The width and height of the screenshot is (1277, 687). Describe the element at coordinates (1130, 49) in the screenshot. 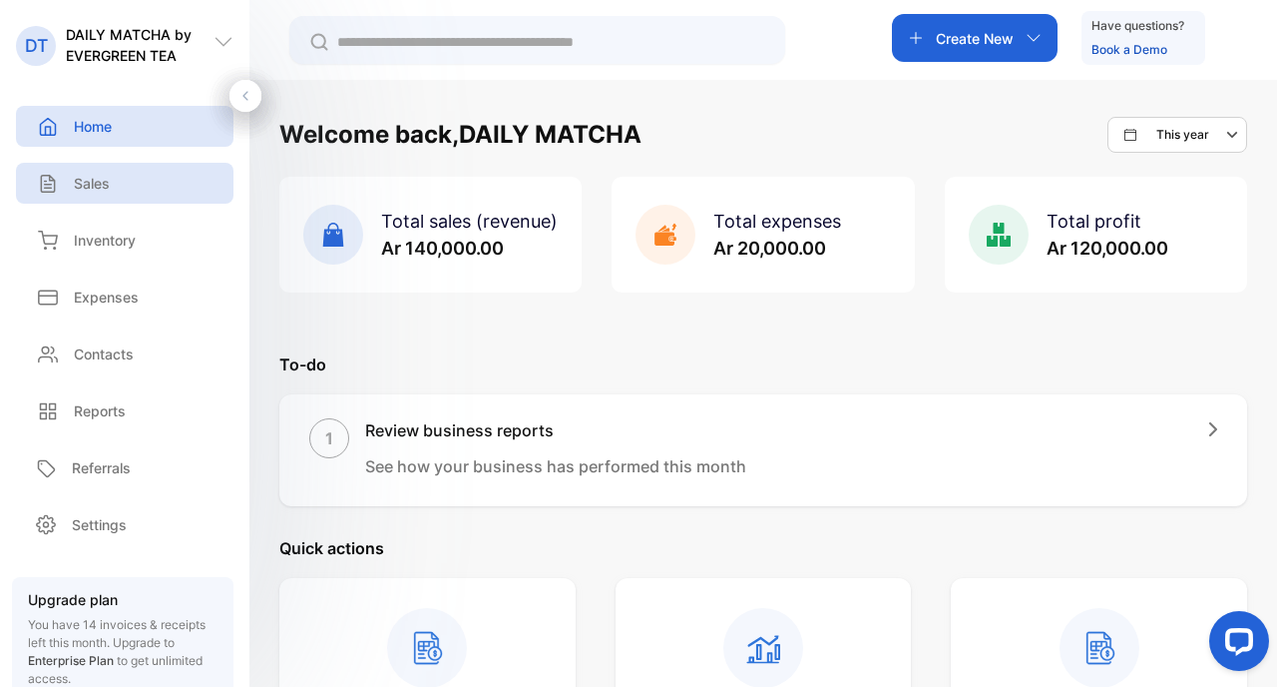

I see `a: Book a Demo` at that location.